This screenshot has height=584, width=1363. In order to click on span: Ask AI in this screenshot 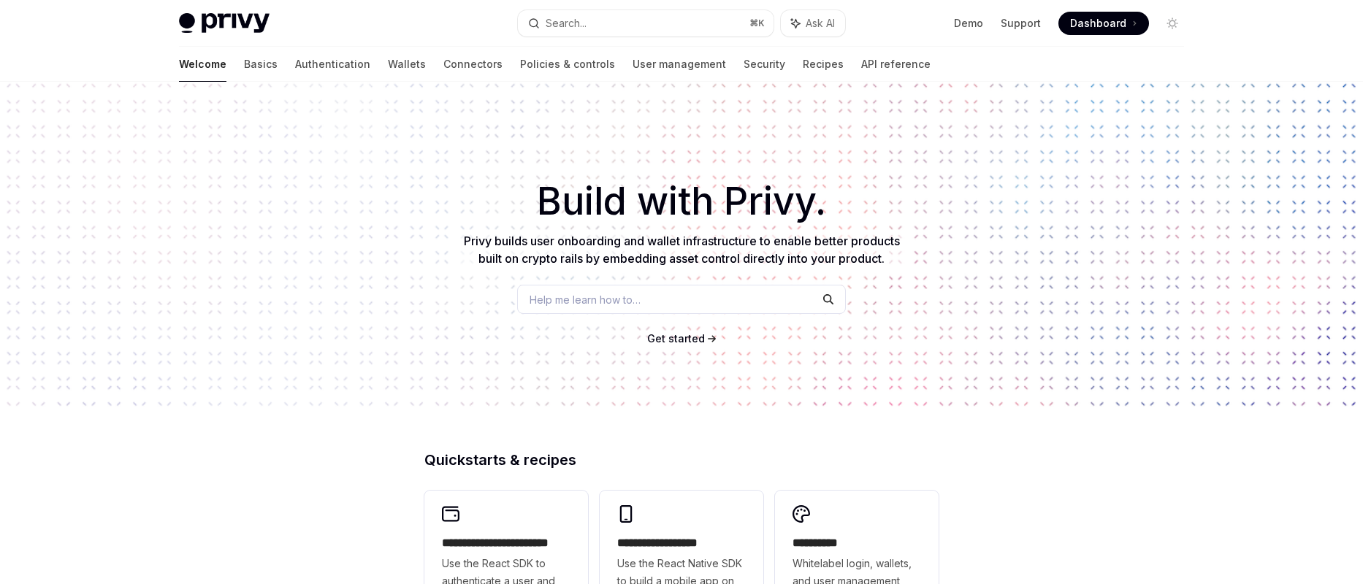, I will do `click(820, 23)`.